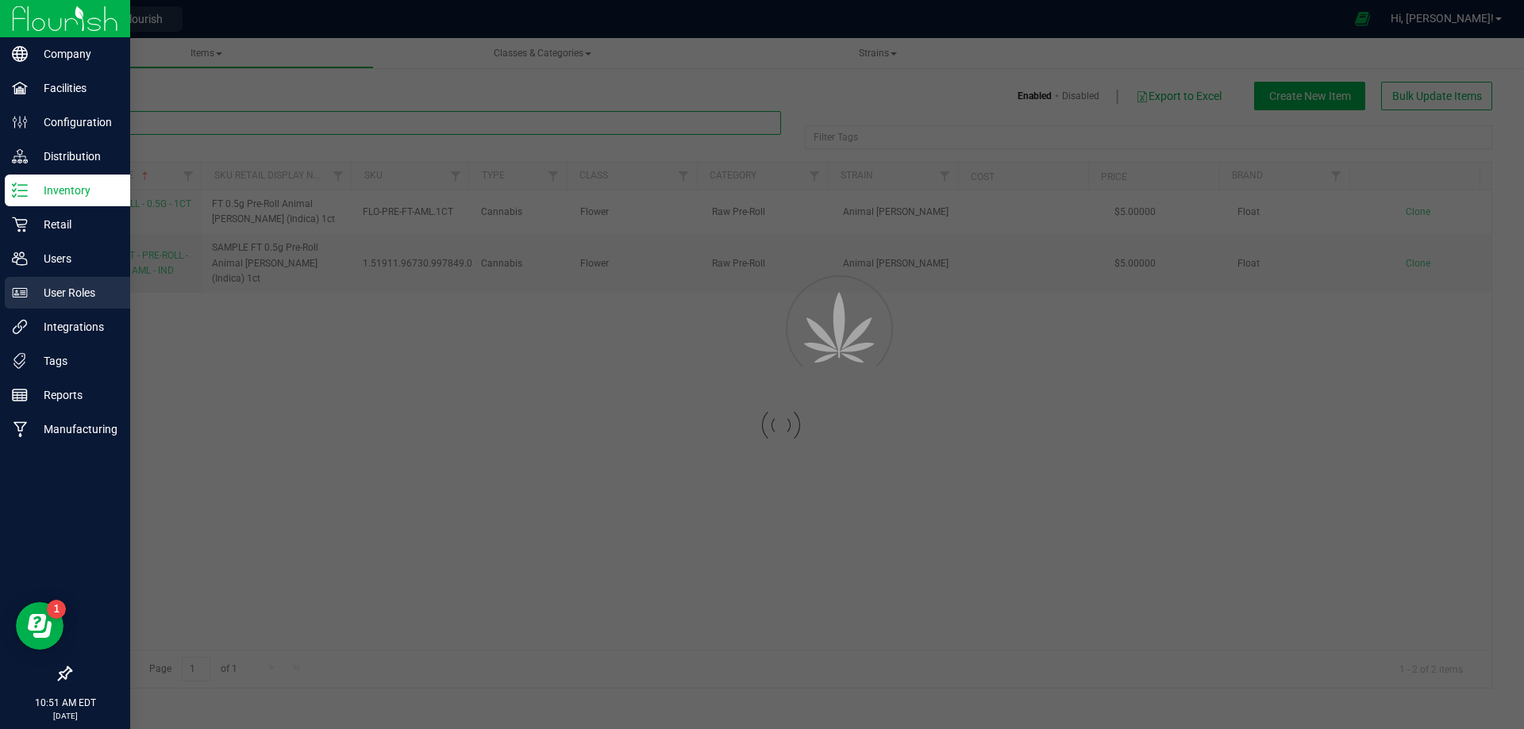 This screenshot has height=729, width=1524. Describe the element at coordinates (75, 395) in the screenshot. I see `p: Reports` at that location.